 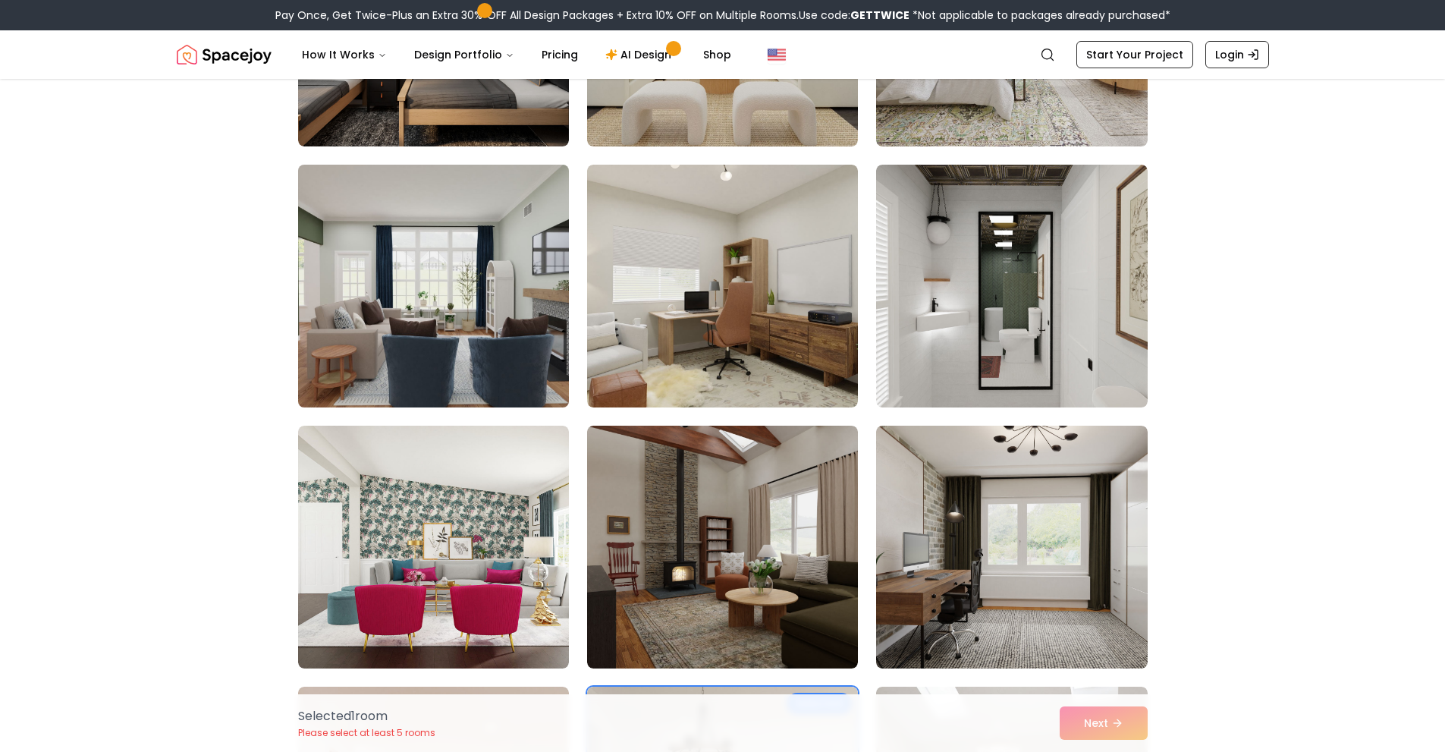 What do you see at coordinates (366, 733) in the screenshot?
I see `p: Please select at least 5 rooms` at bounding box center [366, 733].